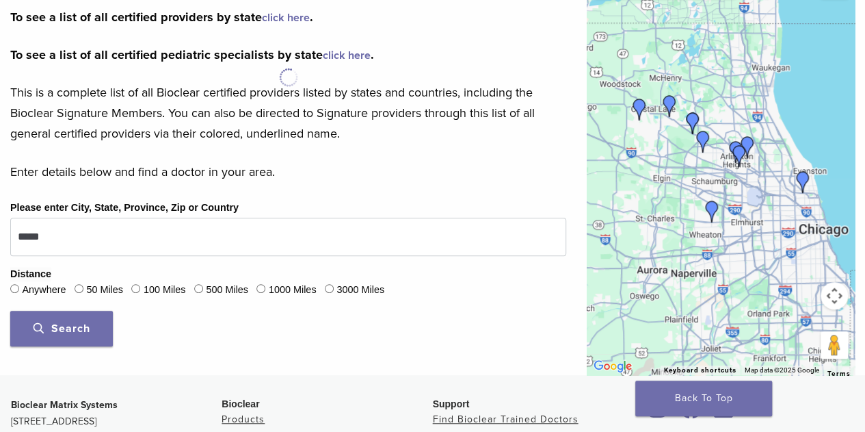  I want to click on p: This is a complete list of all Bioclear certified providers listed by states and countries, inclu..., so click(288, 113).